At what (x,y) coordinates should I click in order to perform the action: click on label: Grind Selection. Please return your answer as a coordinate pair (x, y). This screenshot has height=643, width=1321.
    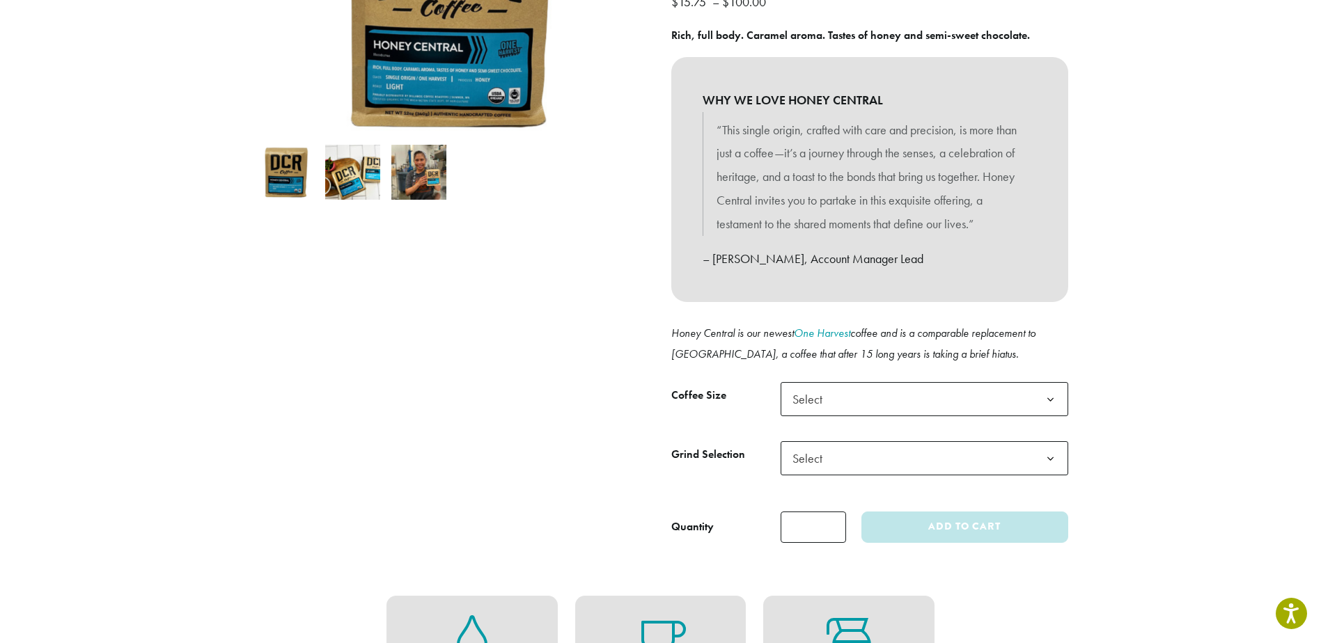
    Looking at the image, I should click on (726, 455).